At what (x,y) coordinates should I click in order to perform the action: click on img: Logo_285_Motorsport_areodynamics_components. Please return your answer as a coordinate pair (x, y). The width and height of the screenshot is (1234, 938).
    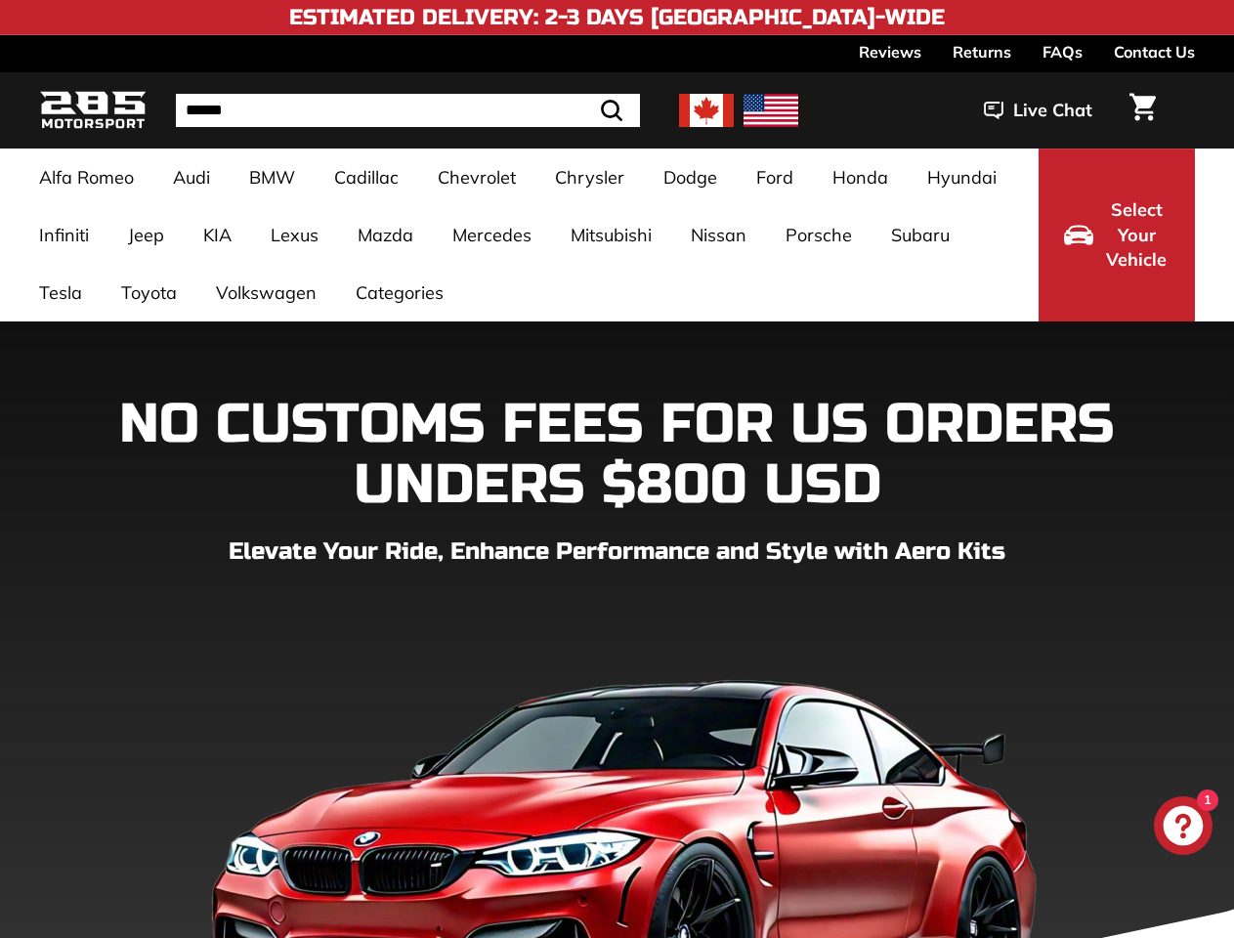
    Looking at the image, I should click on (93, 110).